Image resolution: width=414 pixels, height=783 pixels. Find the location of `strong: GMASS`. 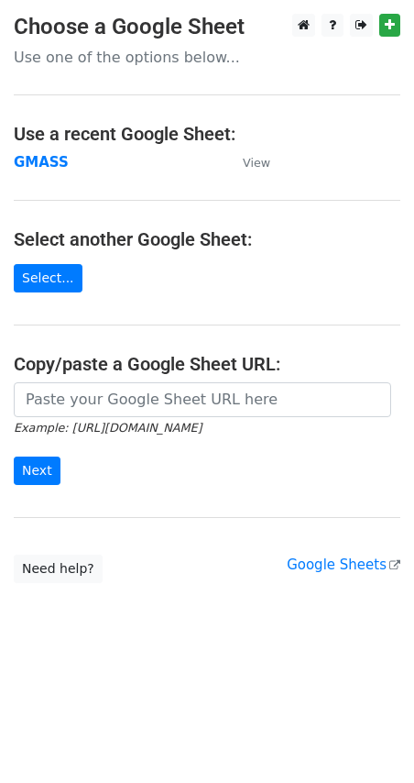

strong: GMASS is located at coordinates (41, 162).